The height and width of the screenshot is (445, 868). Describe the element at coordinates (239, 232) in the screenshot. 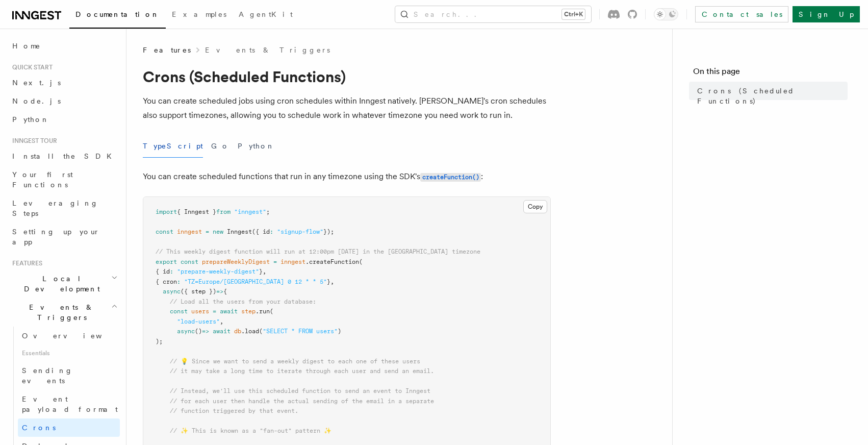

I see `span: Inngest` at that location.